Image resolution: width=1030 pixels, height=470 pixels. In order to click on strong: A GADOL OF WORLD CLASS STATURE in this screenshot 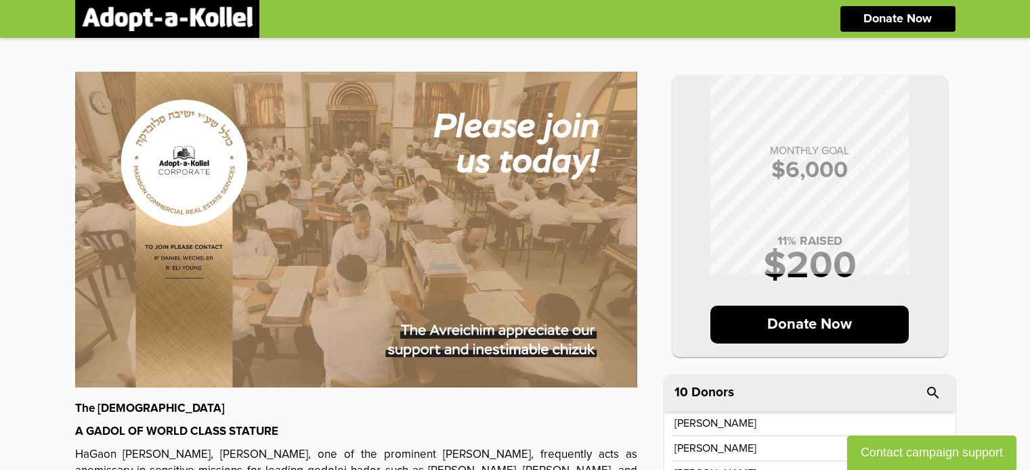, I will do `click(177, 432)`.